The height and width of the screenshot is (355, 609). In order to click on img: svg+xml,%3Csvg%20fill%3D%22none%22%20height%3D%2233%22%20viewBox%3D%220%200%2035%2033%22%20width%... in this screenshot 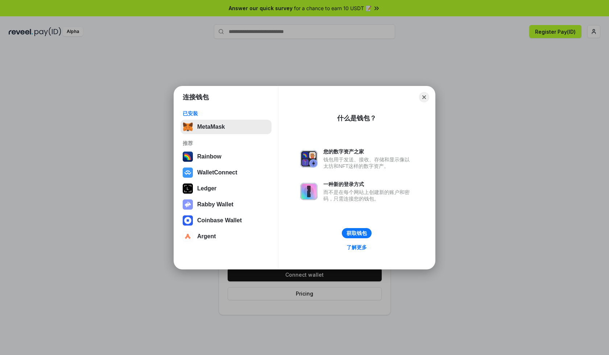, I will do `click(188, 127)`.